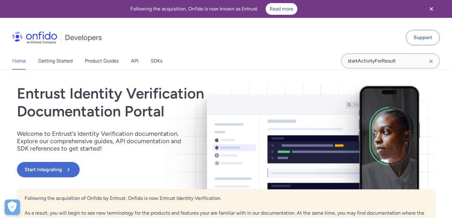 The image size is (452, 218). What do you see at coordinates (103, 141) in the screenshot?
I see `p: Welcome to Entrust’s Identity Verification documentation. Explore our comprehensive guides, API d...` at bounding box center [103, 141].